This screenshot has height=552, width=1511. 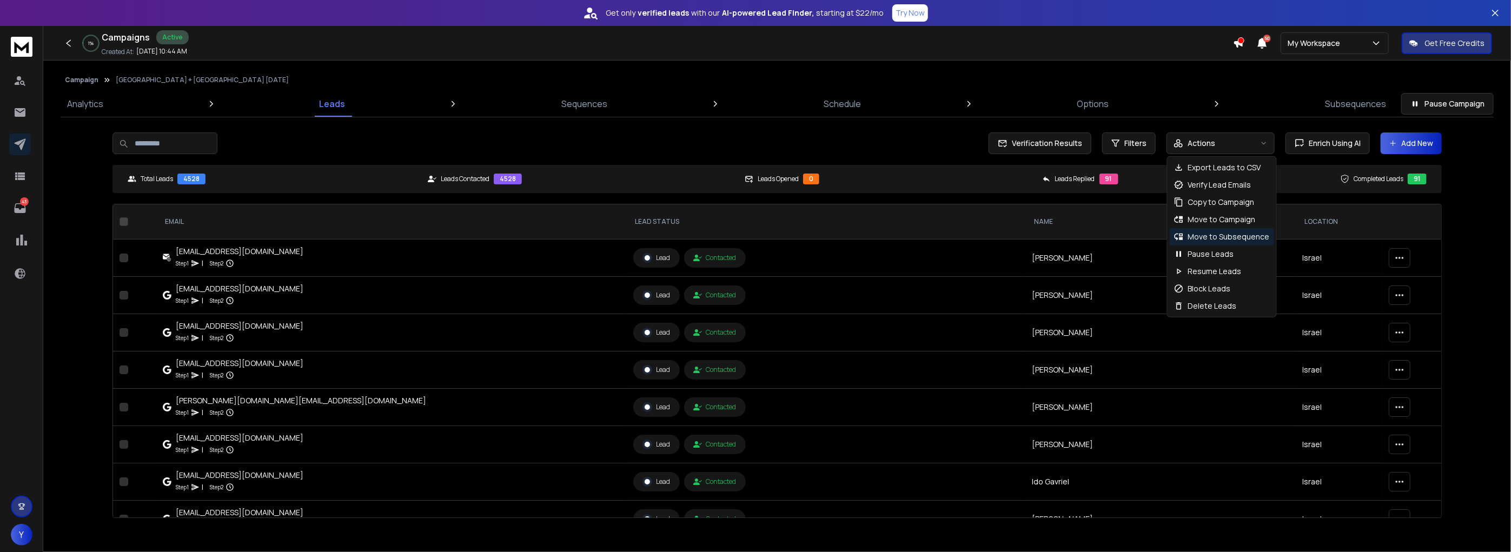 What do you see at coordinates (172, 37) in the screenshot?
I see `div: Active` at bounding box center [172, 37].